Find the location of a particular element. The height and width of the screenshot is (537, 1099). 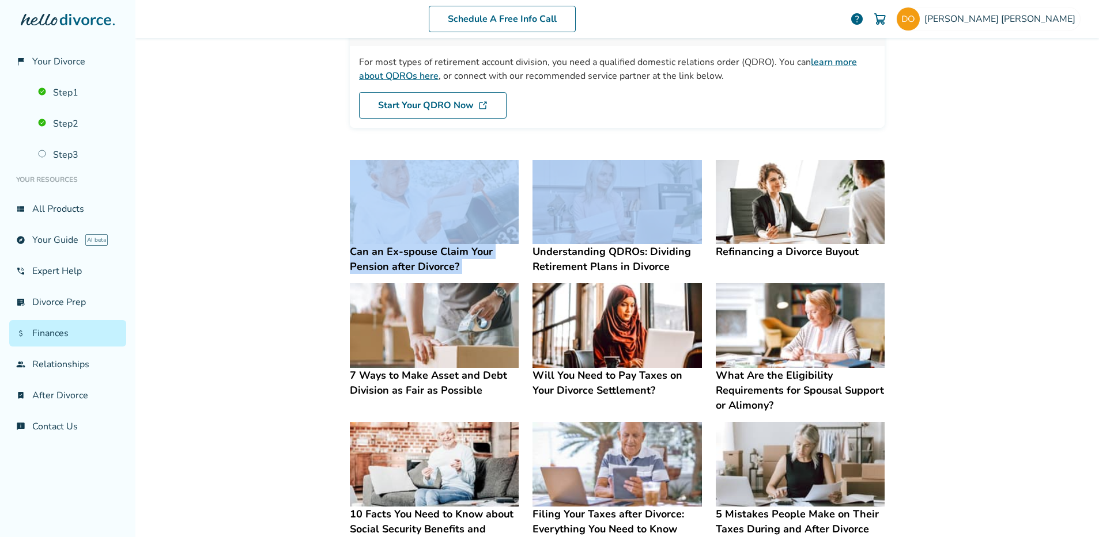

a: Filing Your Taxes after Divorce: Everything You Need to KnowFiling Your Taxes after Divorce: Ever... is located at coordinates (616, 479).